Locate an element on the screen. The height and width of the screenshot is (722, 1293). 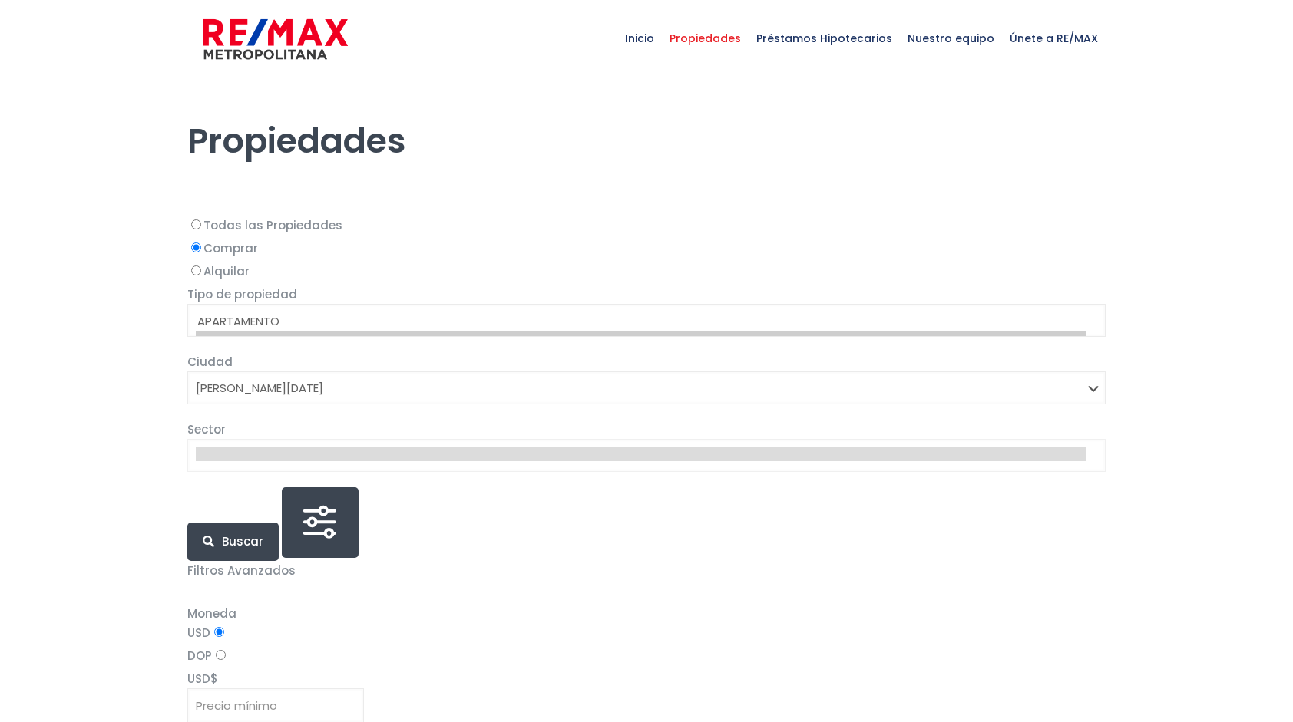
label: Alquilar is located at coordinates (646, 271).